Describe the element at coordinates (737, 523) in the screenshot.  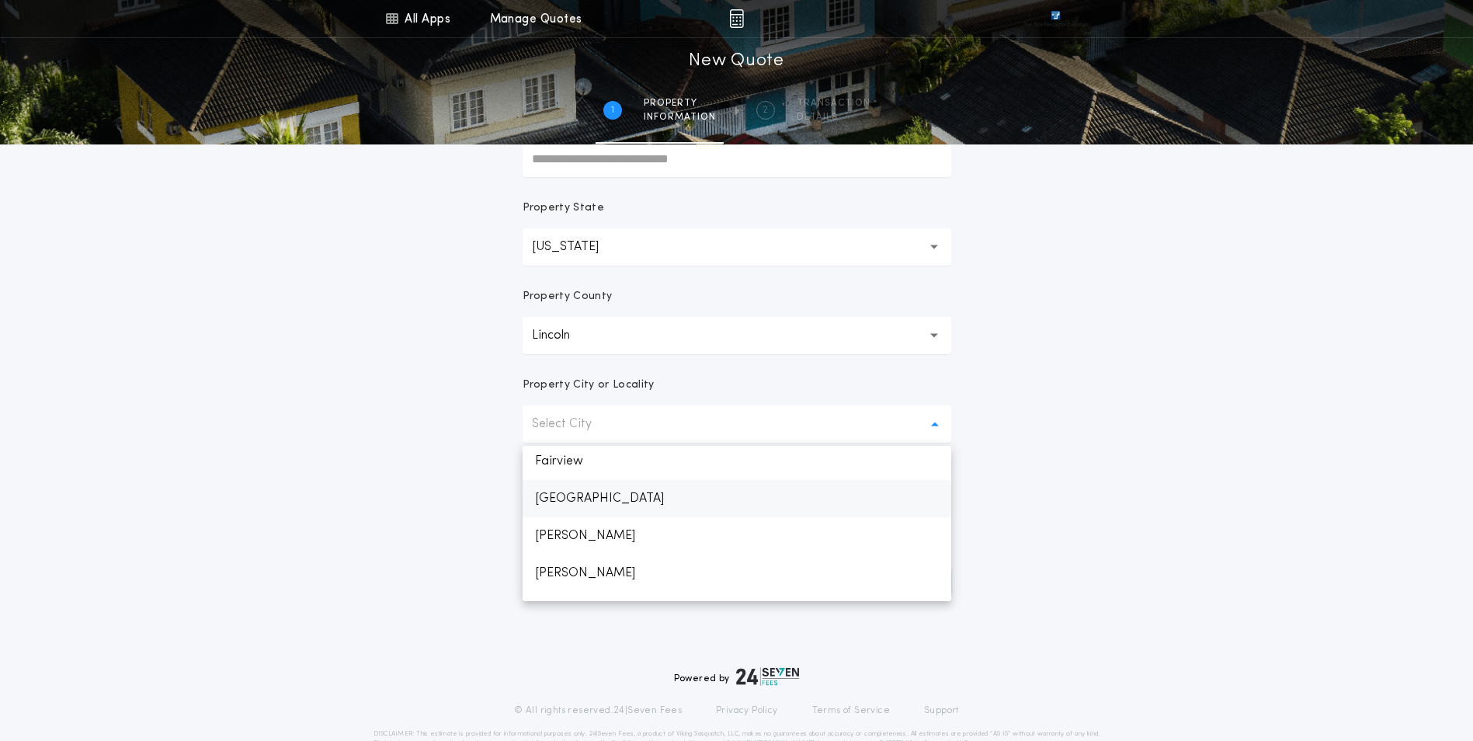
I see `ul: Select City` at that location.